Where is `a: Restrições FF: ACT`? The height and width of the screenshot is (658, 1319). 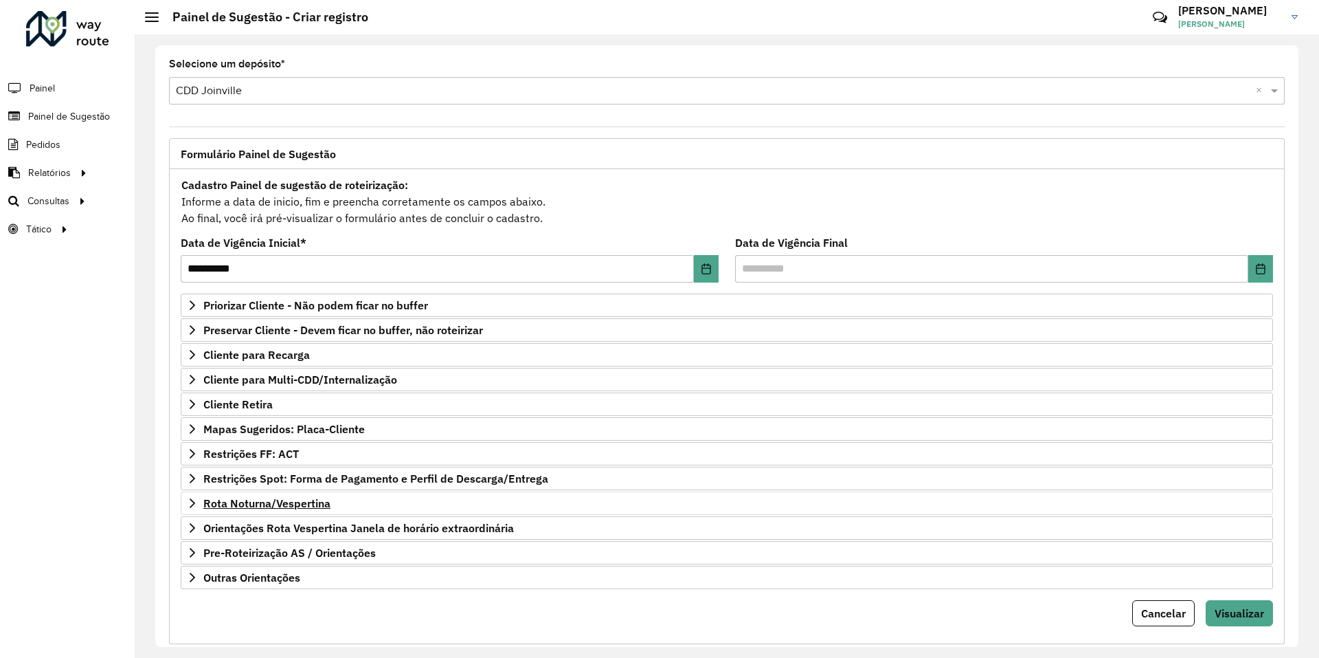 a: Restrições FF: ACT is located at coordinates (727, 454).